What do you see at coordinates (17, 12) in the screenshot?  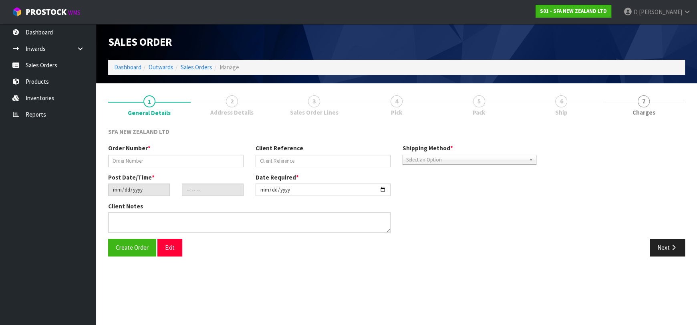 I see `img: cube-alt.png` at bounding box center [17, 12].